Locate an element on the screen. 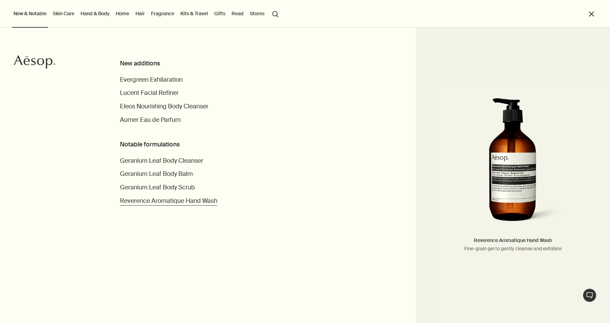 This screenshot has width=610, height=323. button: Stores is located at coordinates (257, 13).